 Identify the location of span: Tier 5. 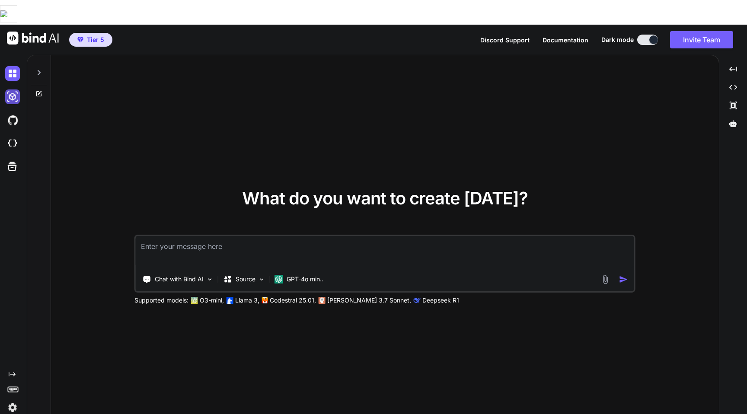
(96, 40).